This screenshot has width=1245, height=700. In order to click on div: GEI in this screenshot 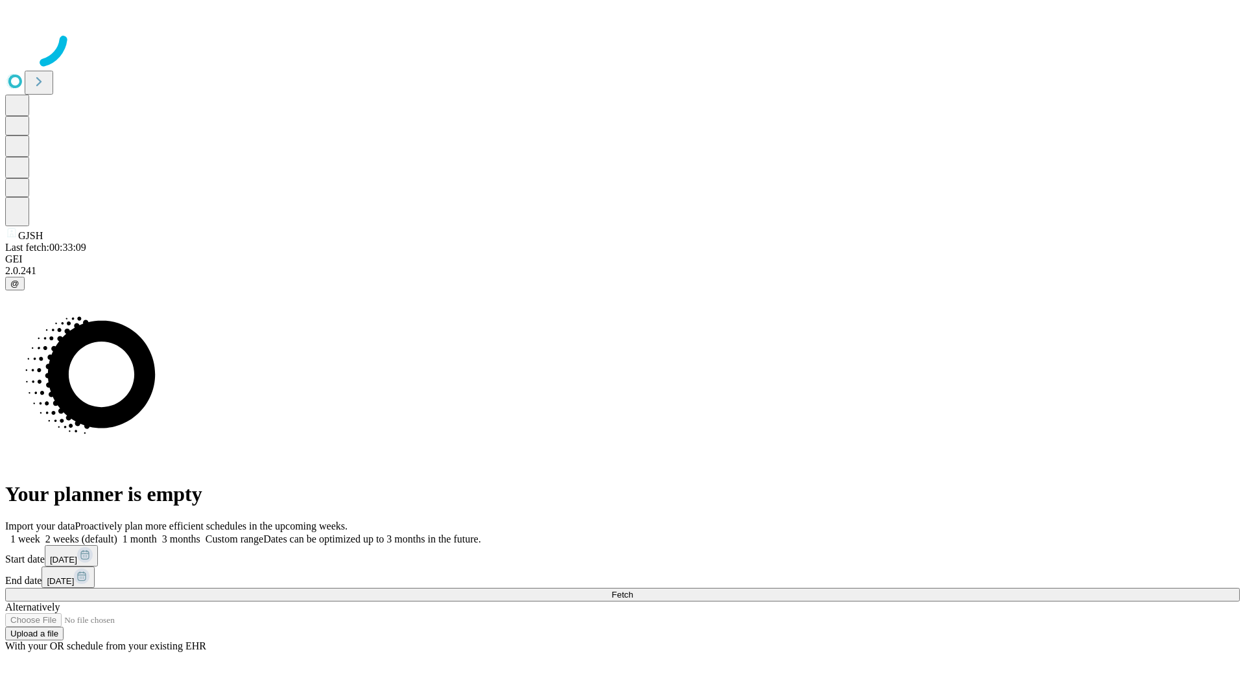, I will do `click(622, 259)`.